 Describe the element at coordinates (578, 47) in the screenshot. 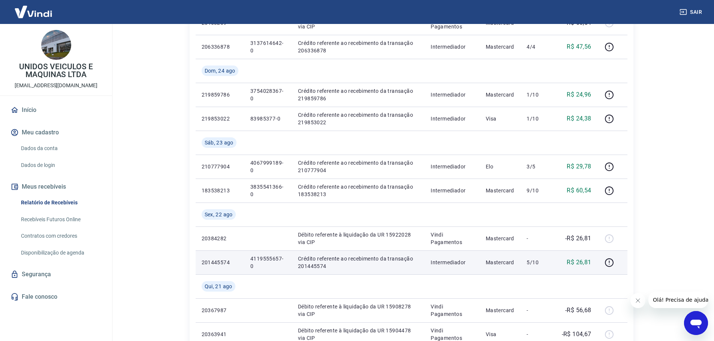

I see `p: R$ 47,56` at that location.